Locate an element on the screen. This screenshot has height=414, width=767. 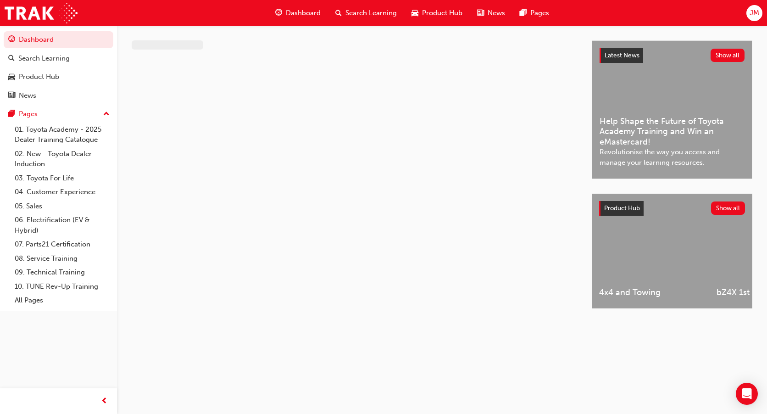
a: 08. Service Training is located at coordinates (62, 258).